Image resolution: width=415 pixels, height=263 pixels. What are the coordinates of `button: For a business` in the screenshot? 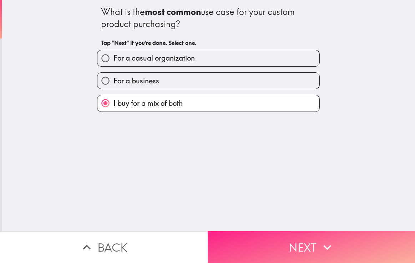 It's located at (208, 81).